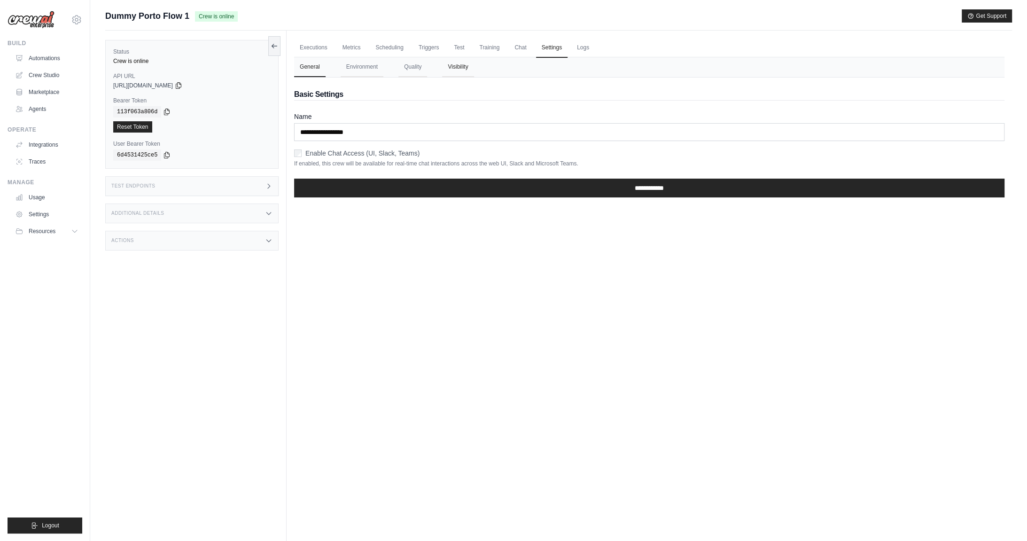  What do you see at coordinates (133, 186) in the screenshot?
I see `h3: Test Endpoints` at bounding box center [133, 186].